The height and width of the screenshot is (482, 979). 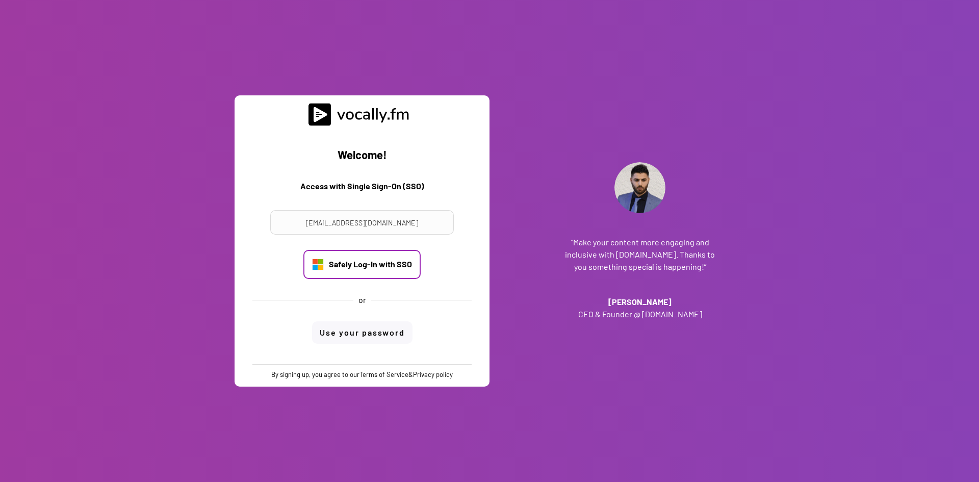 What do you see at coordinates (370, 264) in the screenshot?
I see `div: Safely Log-In with SSO` at bounding box center [370, 264].